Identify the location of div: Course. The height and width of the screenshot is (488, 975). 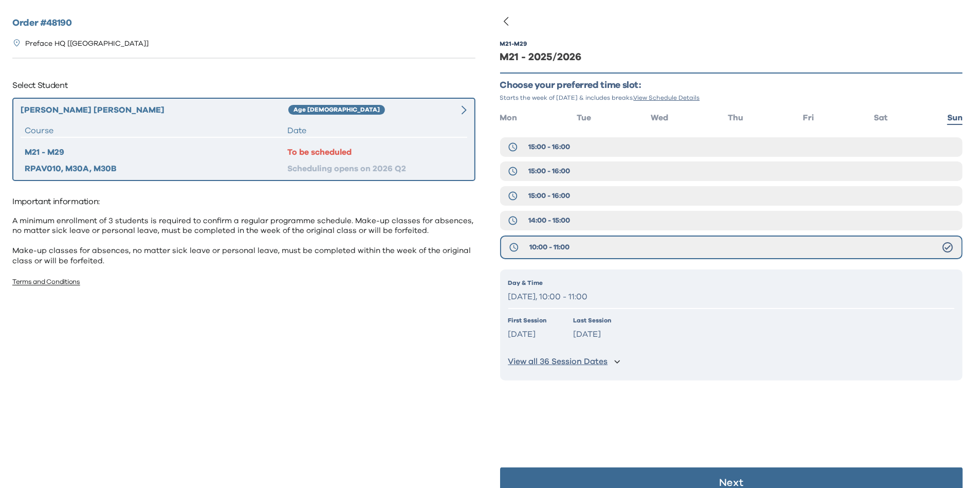
(156, 130).